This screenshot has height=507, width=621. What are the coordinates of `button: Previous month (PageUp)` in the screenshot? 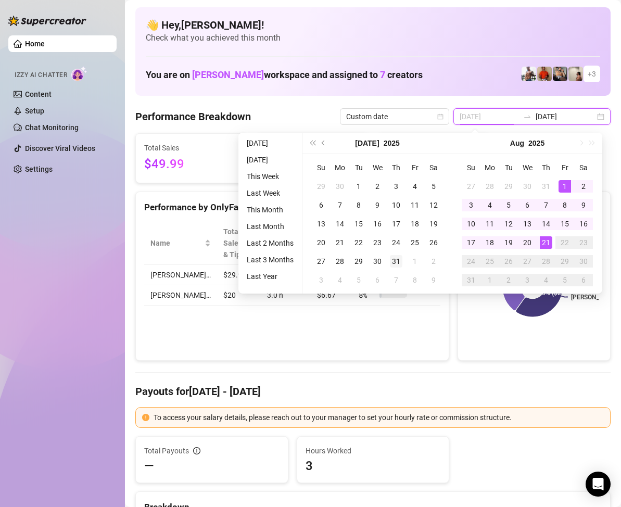 It's located at (324, 143).